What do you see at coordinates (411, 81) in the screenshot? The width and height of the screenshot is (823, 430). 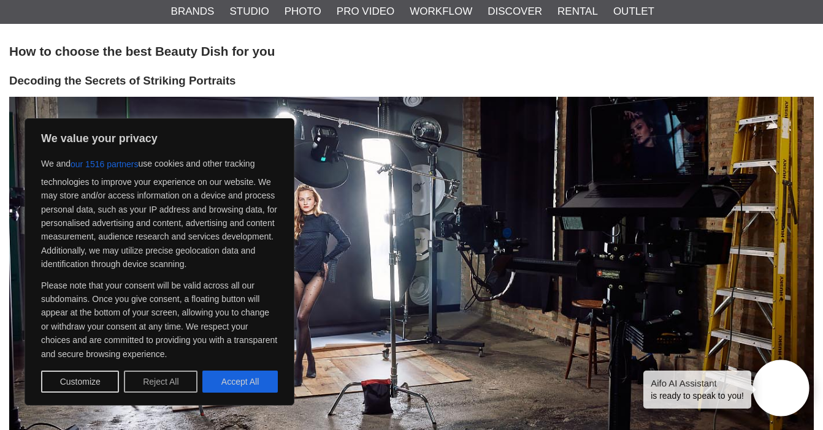 I see `h3: Decoding the Secrets of Striking Portraits` at bounding box center [411, 81].